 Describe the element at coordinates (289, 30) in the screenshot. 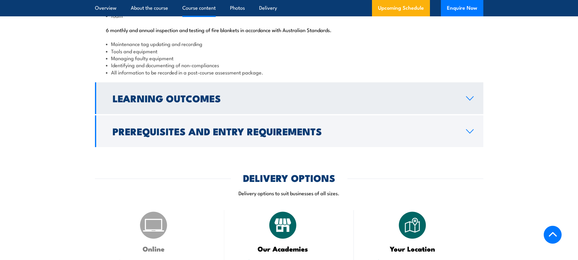

I see `p: 6 monthly and annual inspection and testing of fire blankets in accordance with Australian Standa...` at that location.